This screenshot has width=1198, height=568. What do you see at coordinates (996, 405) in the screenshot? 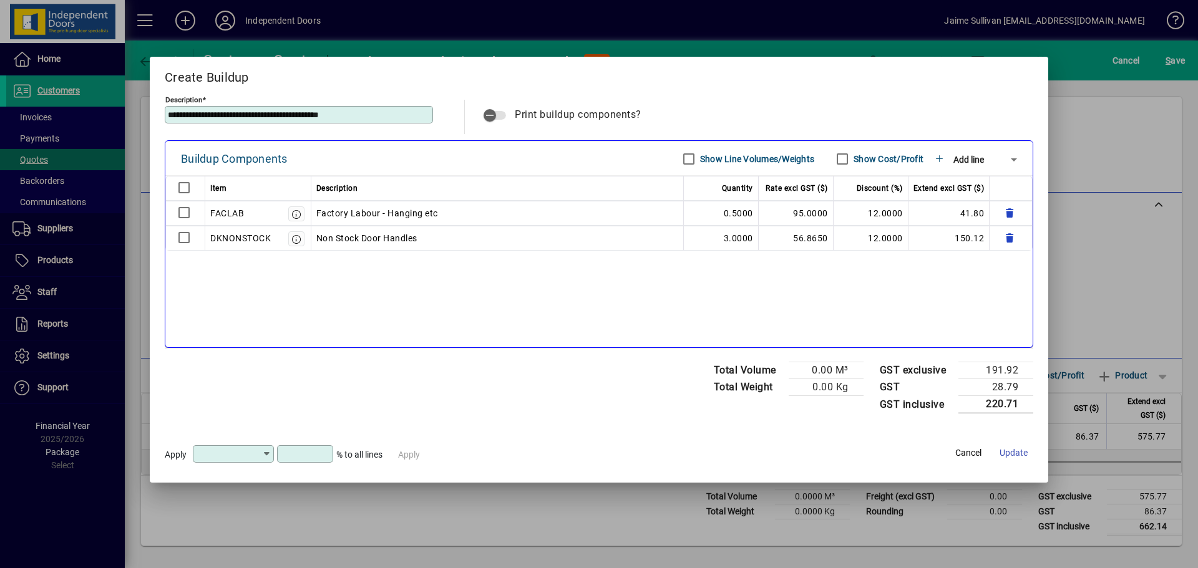
I see `td: 220.71` at bounding box center [996, 405].